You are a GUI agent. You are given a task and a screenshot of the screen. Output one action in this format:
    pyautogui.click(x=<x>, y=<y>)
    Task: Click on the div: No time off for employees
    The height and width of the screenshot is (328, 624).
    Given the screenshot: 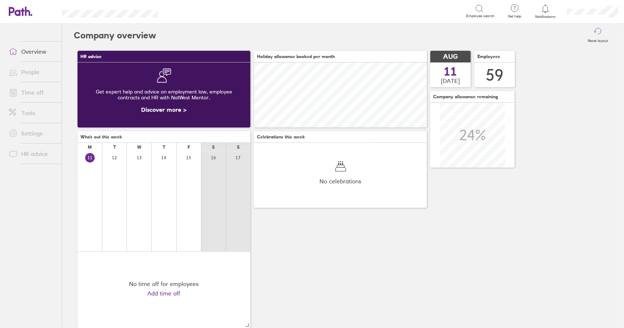 What is the action you would take?
    pyautogui.click(x=164, y=284)
    